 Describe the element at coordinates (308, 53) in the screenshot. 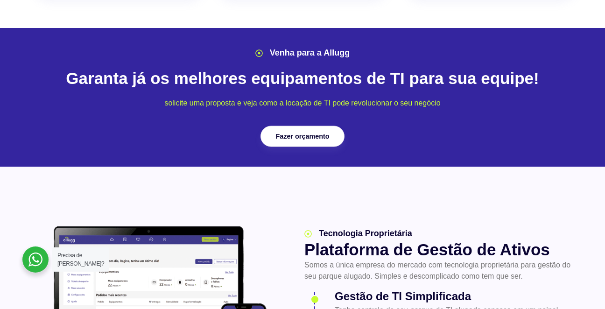

I see `span: Venha para a Allugg` at that location.